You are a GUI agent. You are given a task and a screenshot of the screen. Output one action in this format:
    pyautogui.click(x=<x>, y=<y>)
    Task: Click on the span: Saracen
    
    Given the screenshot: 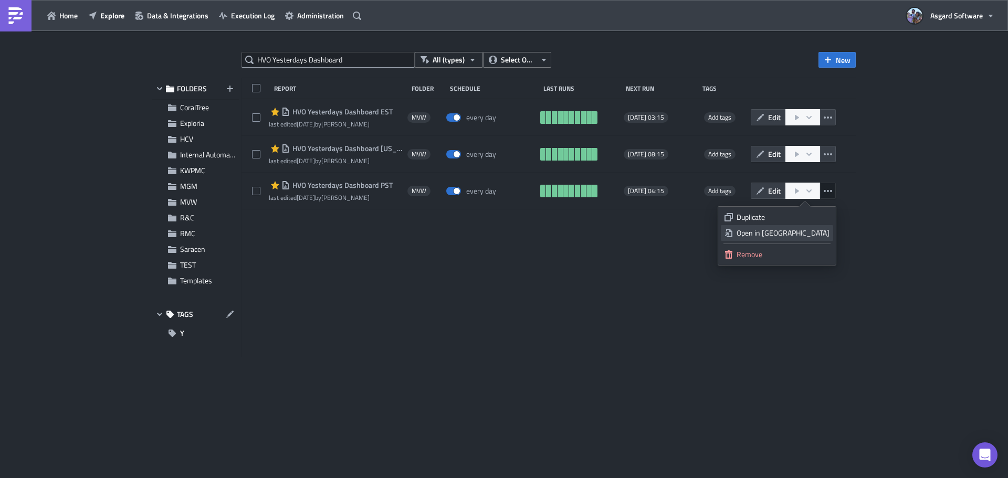 What is the action you would take?
    pyautogui.click(x=193, y=249)
    